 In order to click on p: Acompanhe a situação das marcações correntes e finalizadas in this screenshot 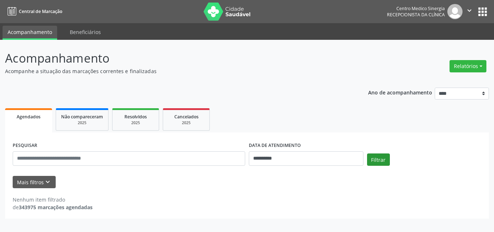, I will do `click(174, 71)`.